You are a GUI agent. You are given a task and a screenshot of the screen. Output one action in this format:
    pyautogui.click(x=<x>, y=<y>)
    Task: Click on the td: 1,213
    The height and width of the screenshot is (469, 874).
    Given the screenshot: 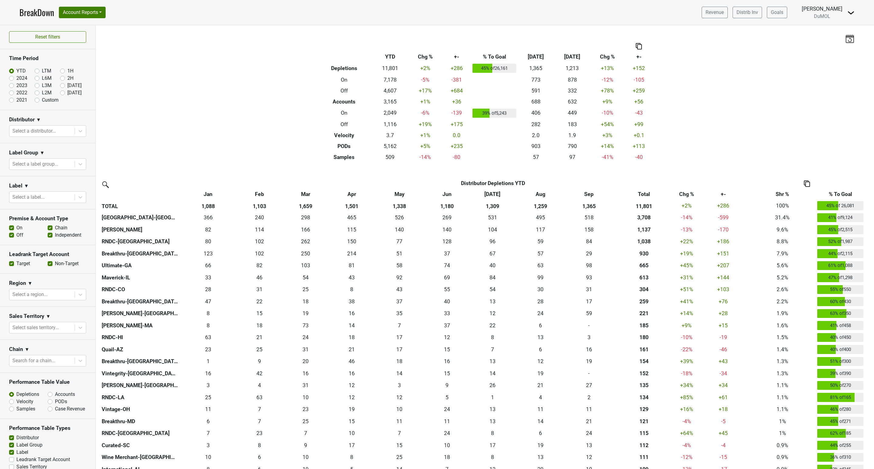 What is the action you would take?
    pyautogui.click(x=572, y=68)
    